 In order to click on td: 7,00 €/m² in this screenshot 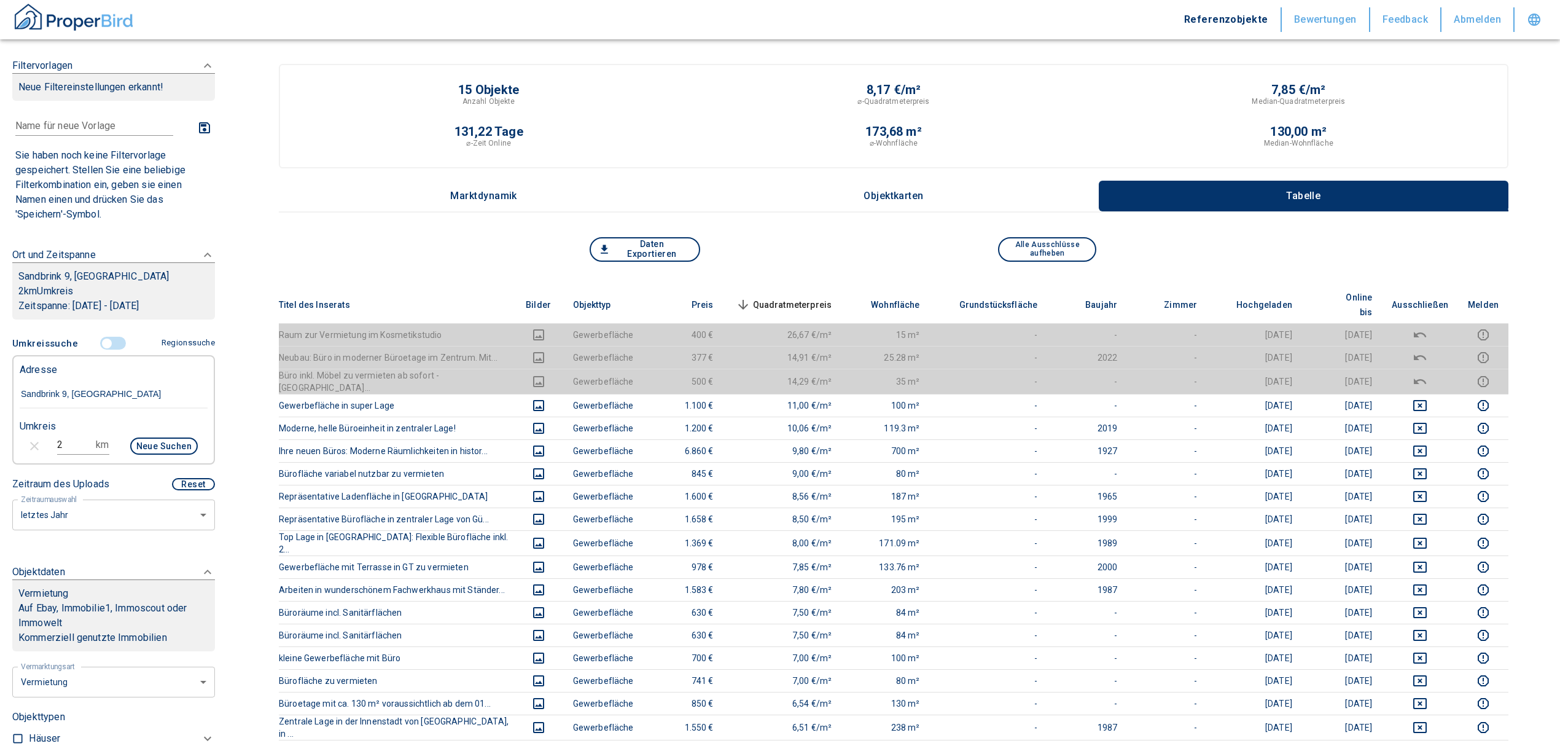, I will do `click(783, 680)`.